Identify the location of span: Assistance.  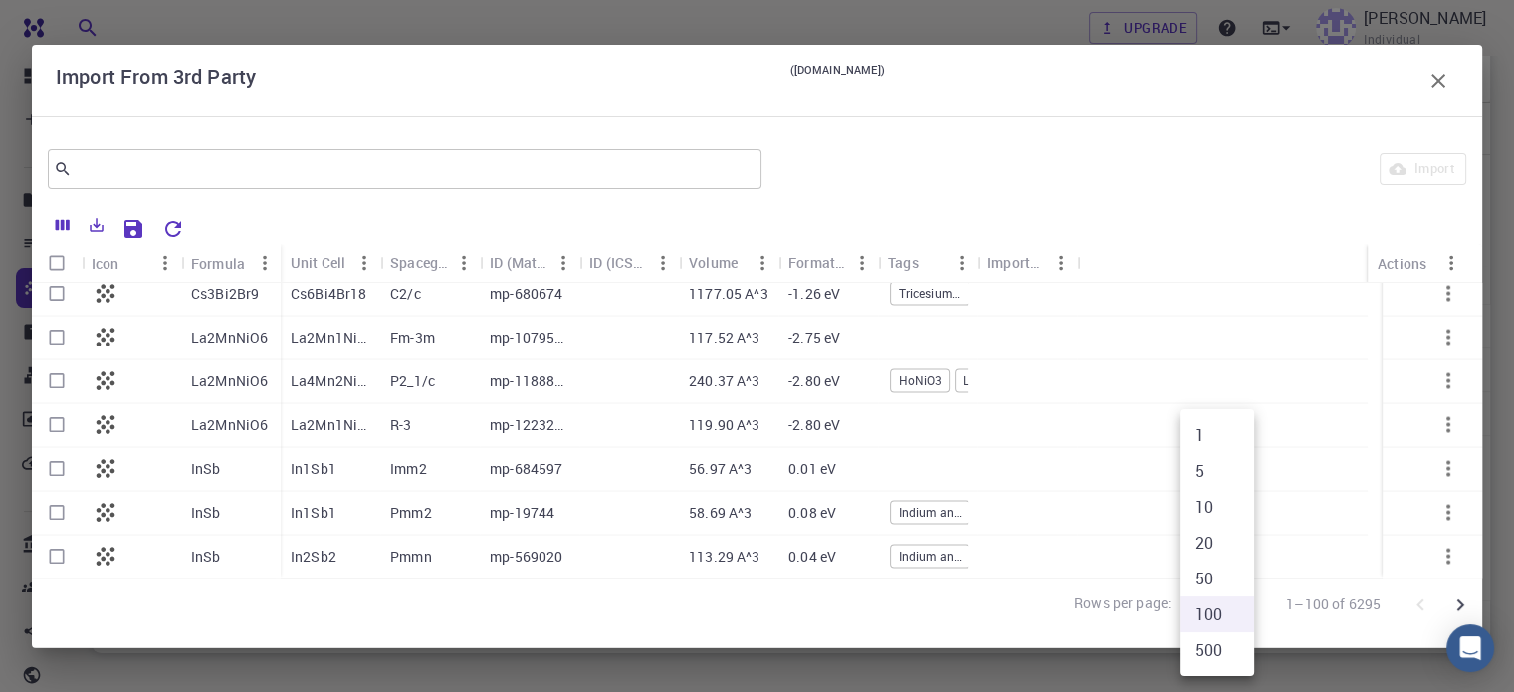
(80, 23).